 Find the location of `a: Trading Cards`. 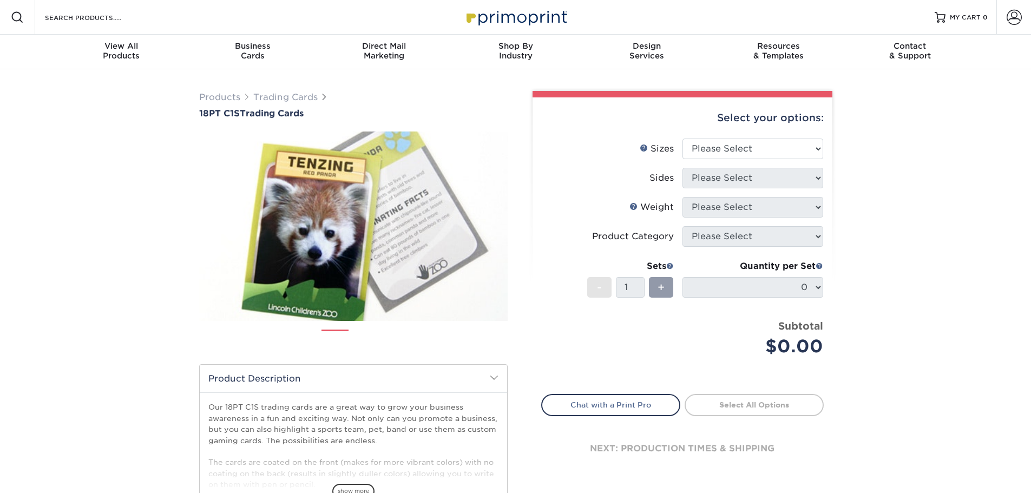

a: Trading Cards is located at coordinates (285, 97).